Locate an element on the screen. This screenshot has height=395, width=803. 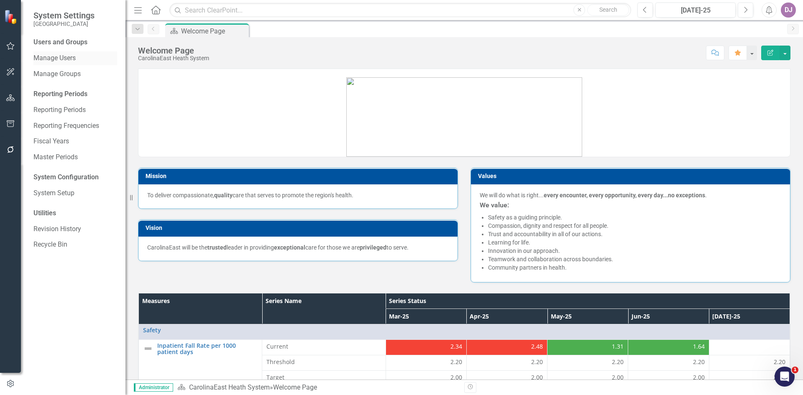
a: CarolinaEast Heath System is located at coordinates (229, 387).